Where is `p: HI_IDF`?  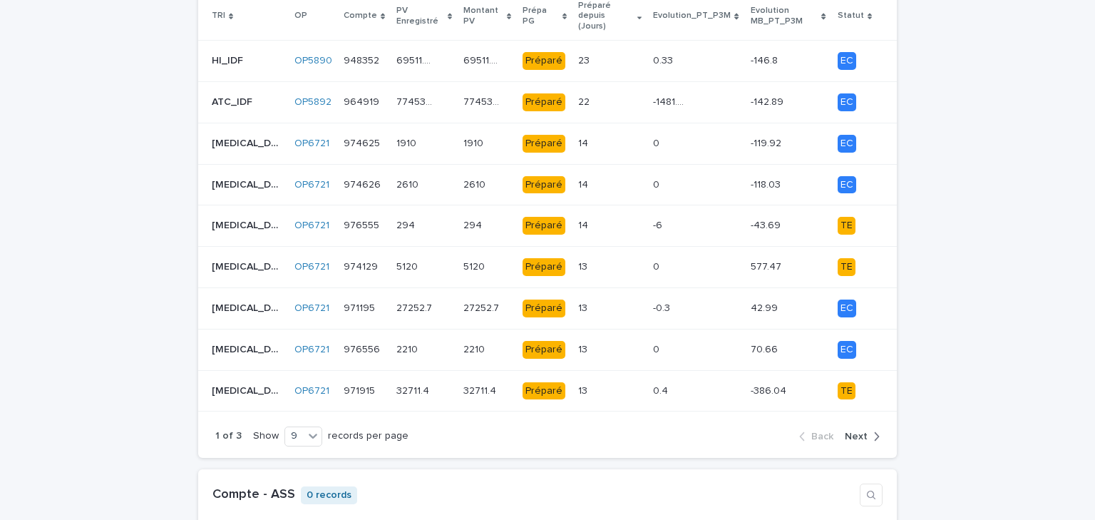
p: HI_IDF is located at coordinates (229, 59).